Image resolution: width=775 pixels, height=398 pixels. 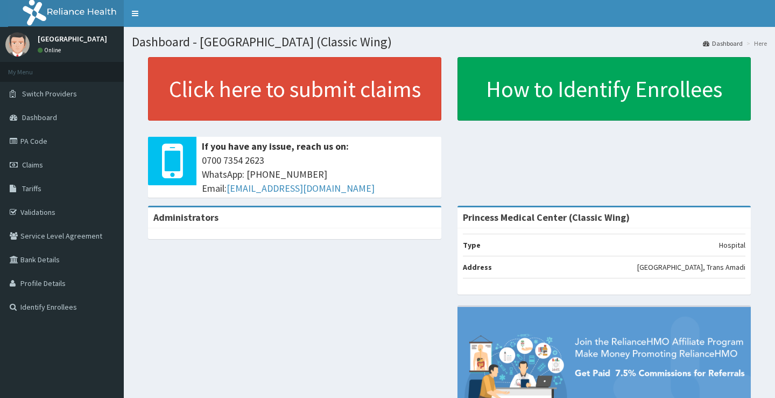 I want to click on b: Type, so click(x=471, y=245).